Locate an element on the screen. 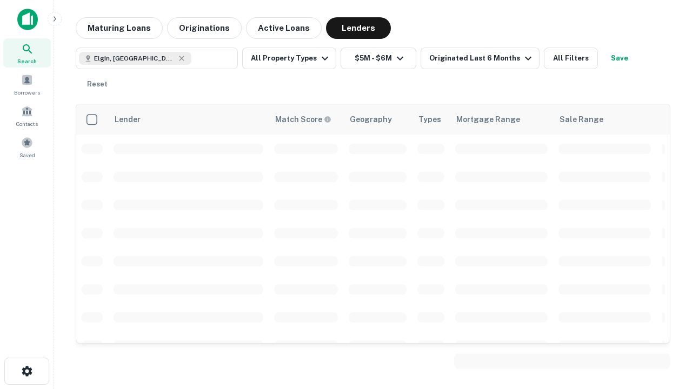 This screenshot has height=389, width=692. button: Originated Last 6 Months is located at coordinates (480, 58).